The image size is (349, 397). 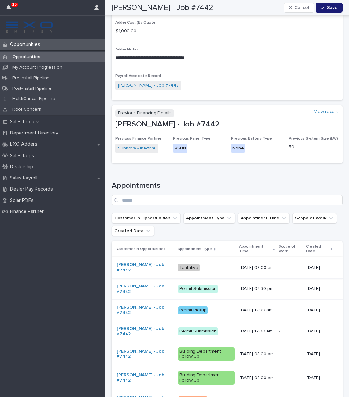 I want to click on span: Previous System Size (kW), so click(x=314, y=138).